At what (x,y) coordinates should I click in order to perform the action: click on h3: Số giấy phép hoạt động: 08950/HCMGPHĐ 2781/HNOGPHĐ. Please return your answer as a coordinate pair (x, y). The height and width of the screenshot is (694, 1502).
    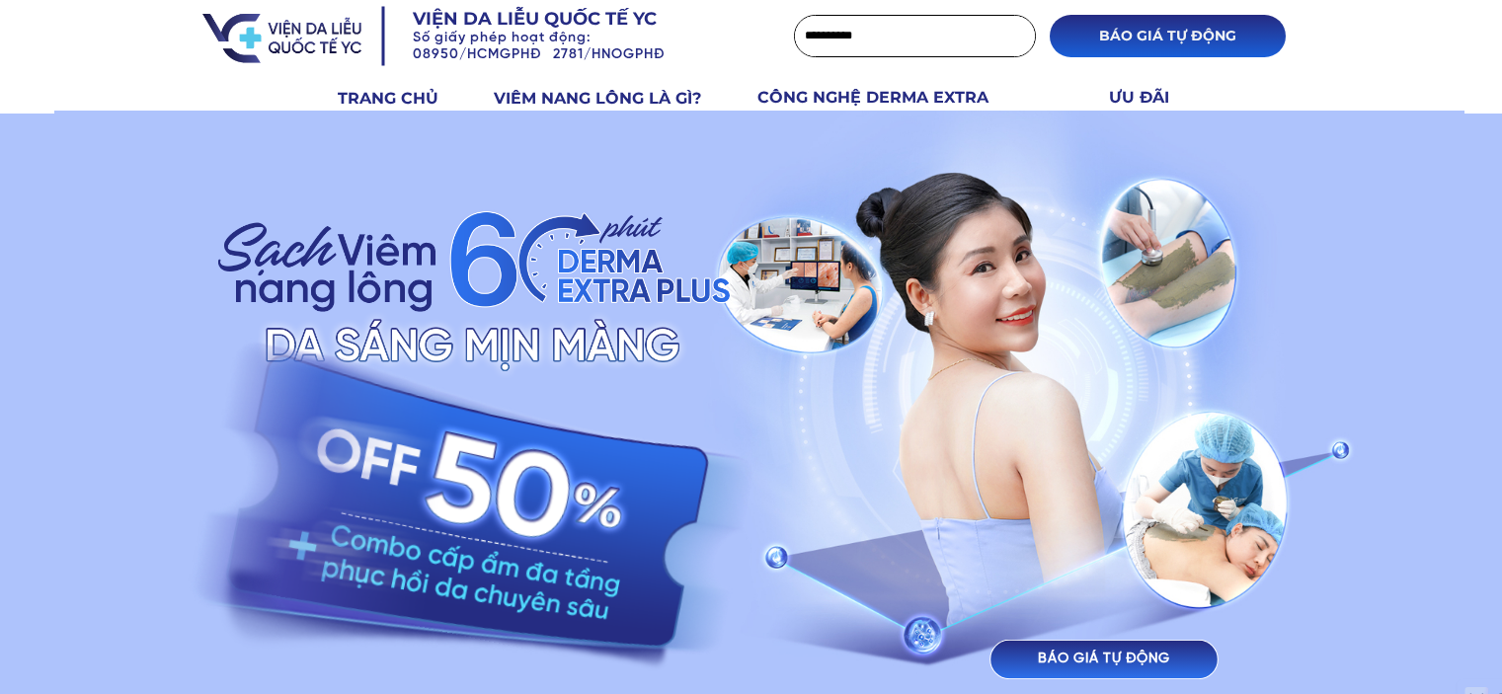
    Looking at the image, I should click on (580, 47).